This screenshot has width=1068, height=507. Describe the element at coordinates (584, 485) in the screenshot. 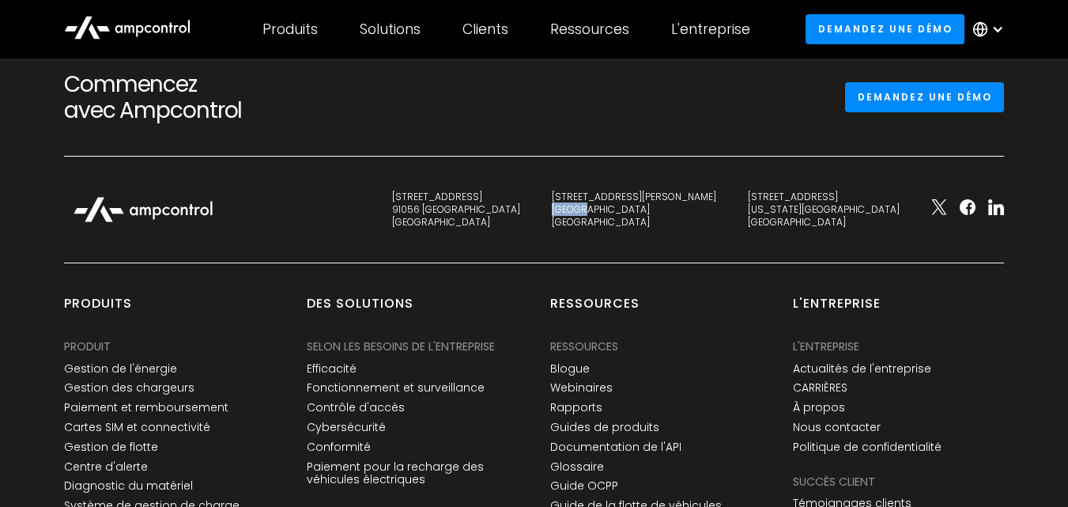

I see `a: Guide OCPP` at that location.